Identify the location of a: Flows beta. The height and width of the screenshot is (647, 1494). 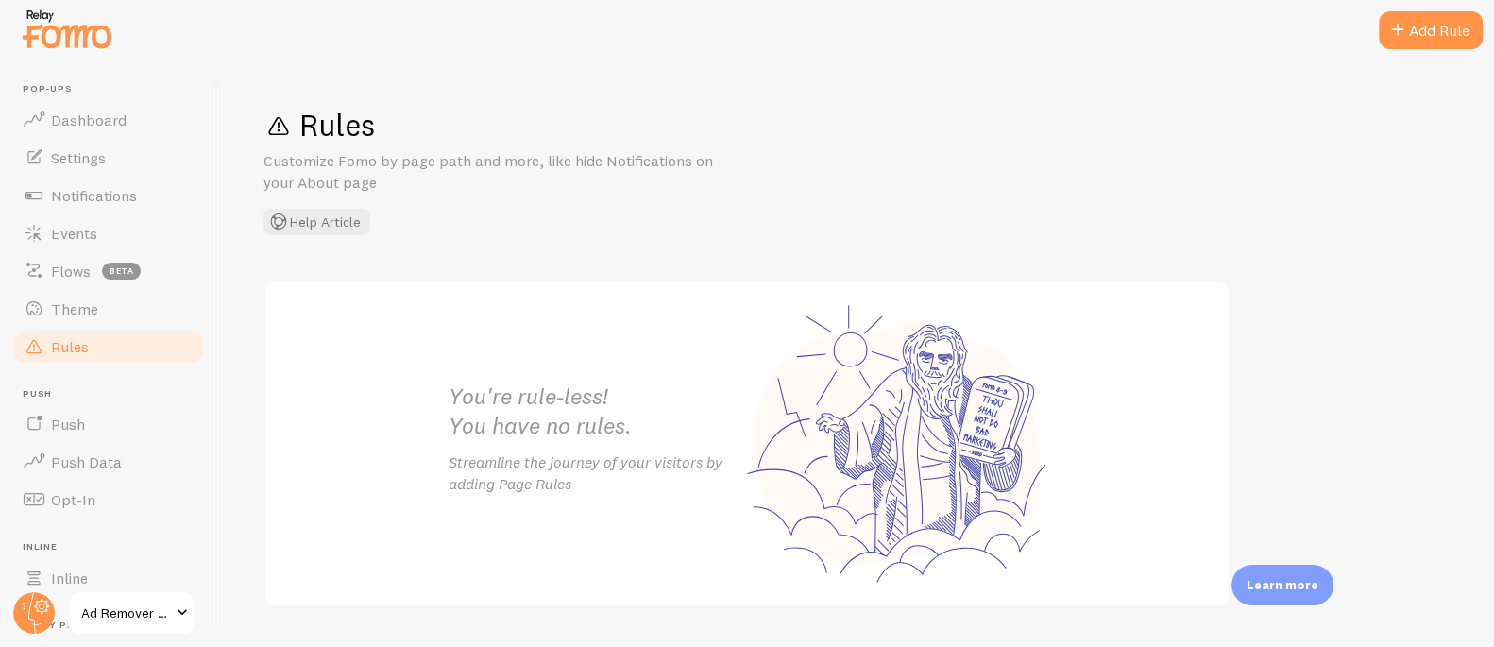
(109, 271).